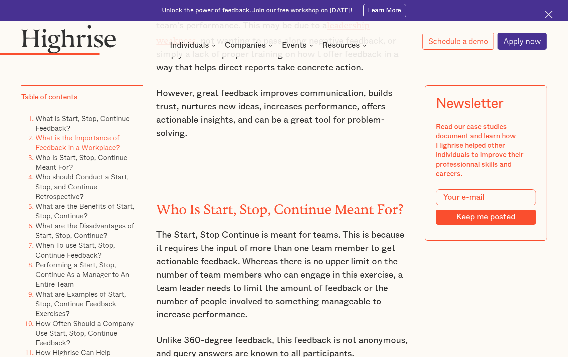  Describe the element at coordinates (284, 206) in the screenshot. I see `h2: Who Is Start, Stop, Continue Meant For?` at that location.